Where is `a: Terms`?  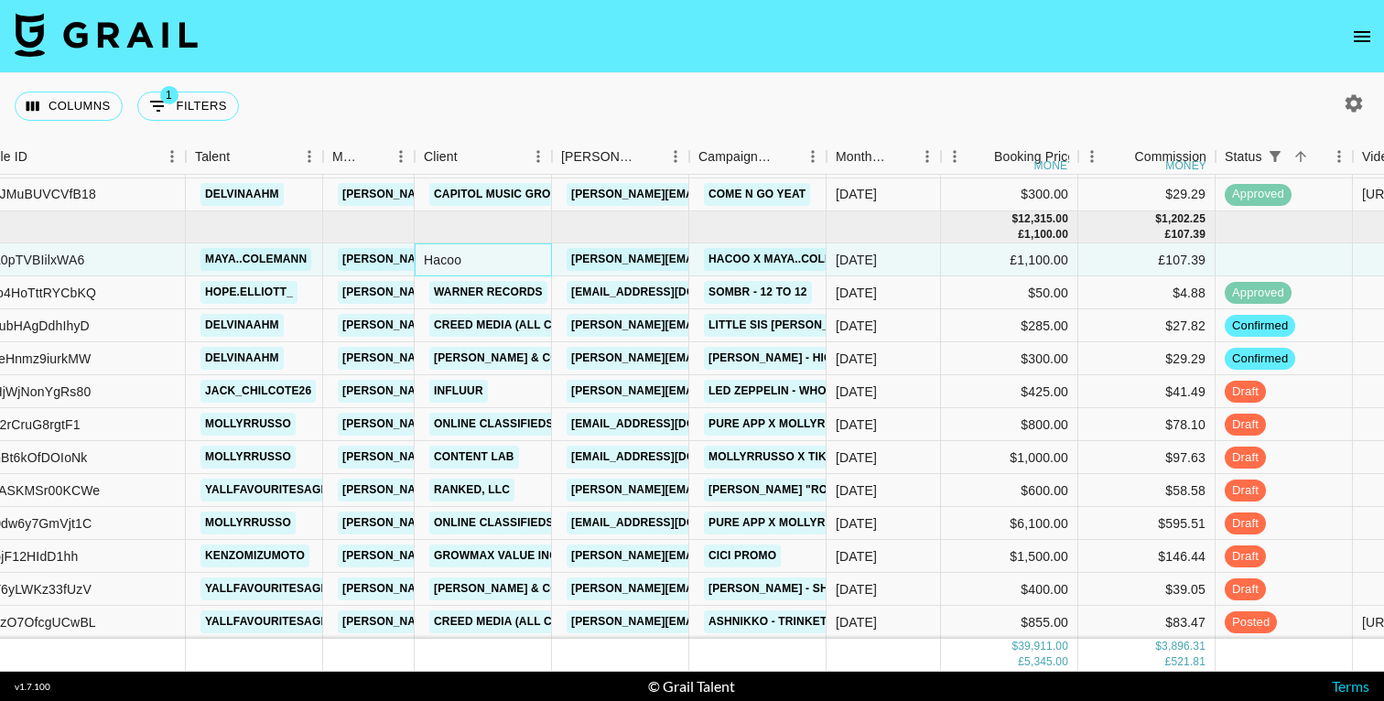 a: Terms is located at coordinates (1350, 685).